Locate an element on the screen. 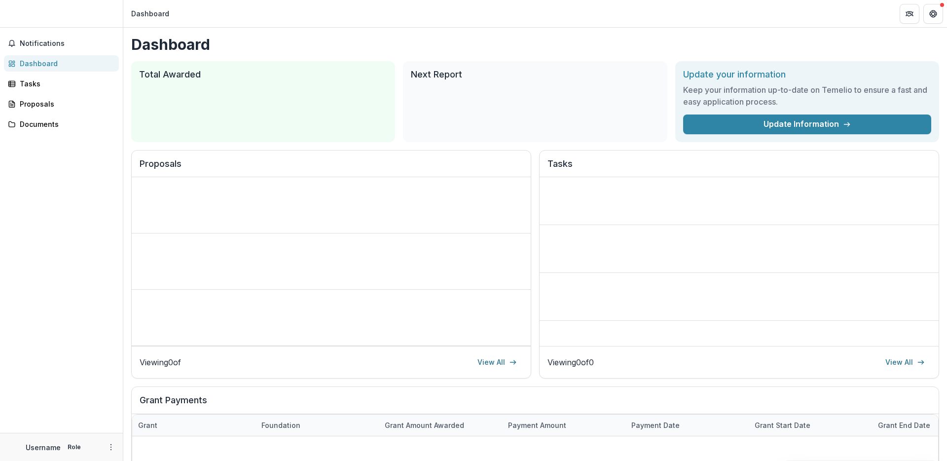 The width and height of the screenshot is (947, 461). span: Notifications is located at coordinates (67, 43).